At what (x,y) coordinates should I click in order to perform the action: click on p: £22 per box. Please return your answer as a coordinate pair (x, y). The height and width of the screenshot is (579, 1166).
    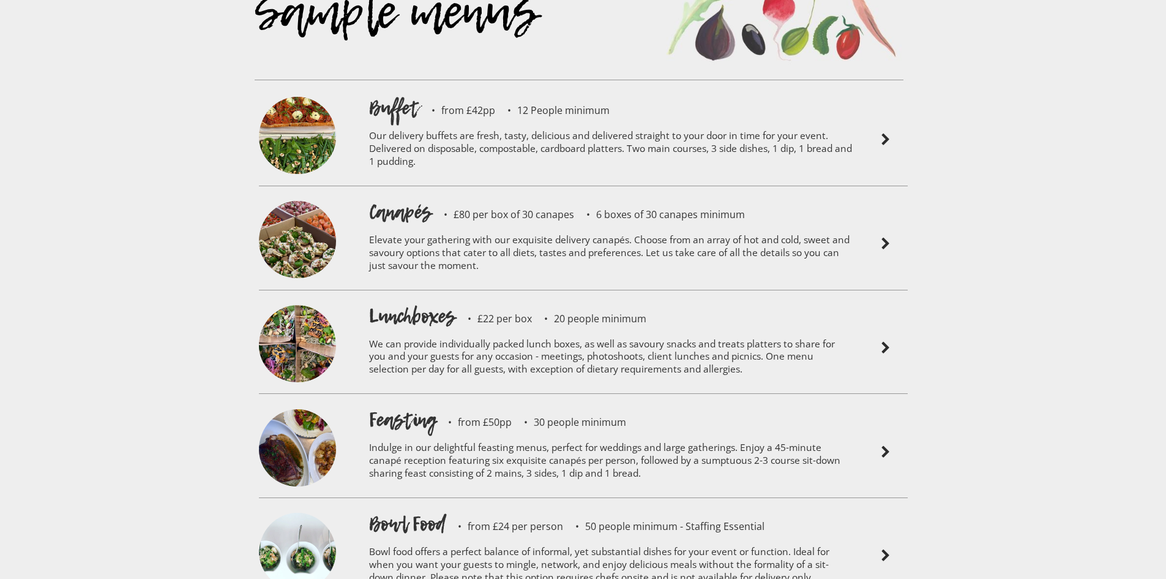
    Looking at the image, I should click on (493, 318).